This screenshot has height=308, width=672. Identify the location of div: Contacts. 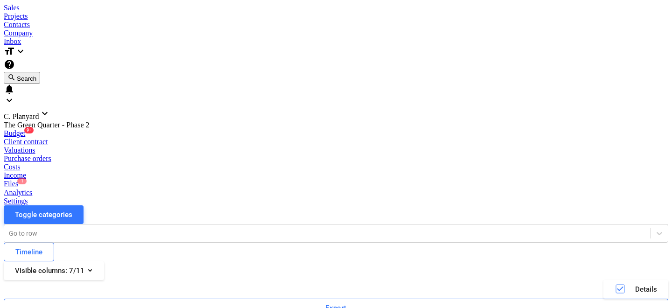
(336, 25).